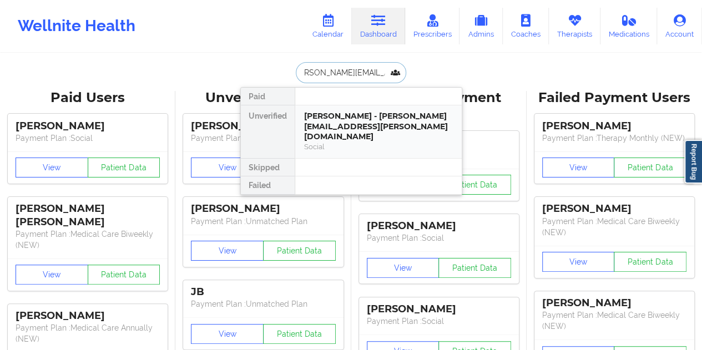  Describe the element at coordinates (693, 162) in the screenshot. I see `a: Report Bug` at that location.